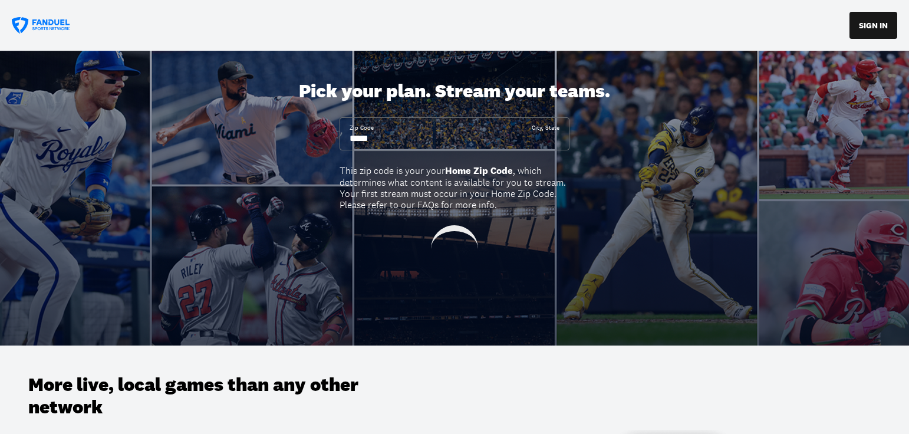  Describe the element at coordinates (545, 128) in the screenshot. I see `div: City, State` at that location.